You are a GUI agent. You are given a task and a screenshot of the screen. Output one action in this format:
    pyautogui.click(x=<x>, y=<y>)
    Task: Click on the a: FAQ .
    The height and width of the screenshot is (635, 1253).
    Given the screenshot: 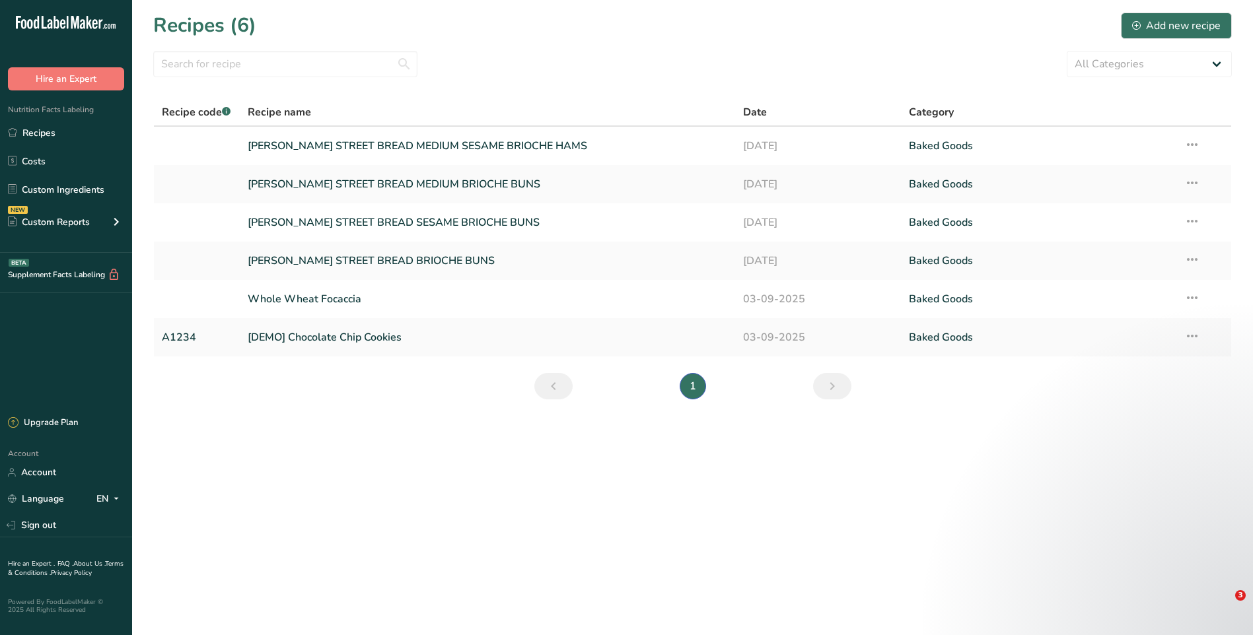 What is the action you would take?
    pyautogui.click(x=65, y=564)
    